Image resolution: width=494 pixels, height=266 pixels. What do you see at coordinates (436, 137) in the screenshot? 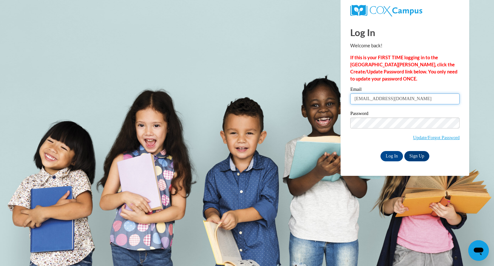
I see `a: Update/Forgot Password` at bounding box center [436, 137].